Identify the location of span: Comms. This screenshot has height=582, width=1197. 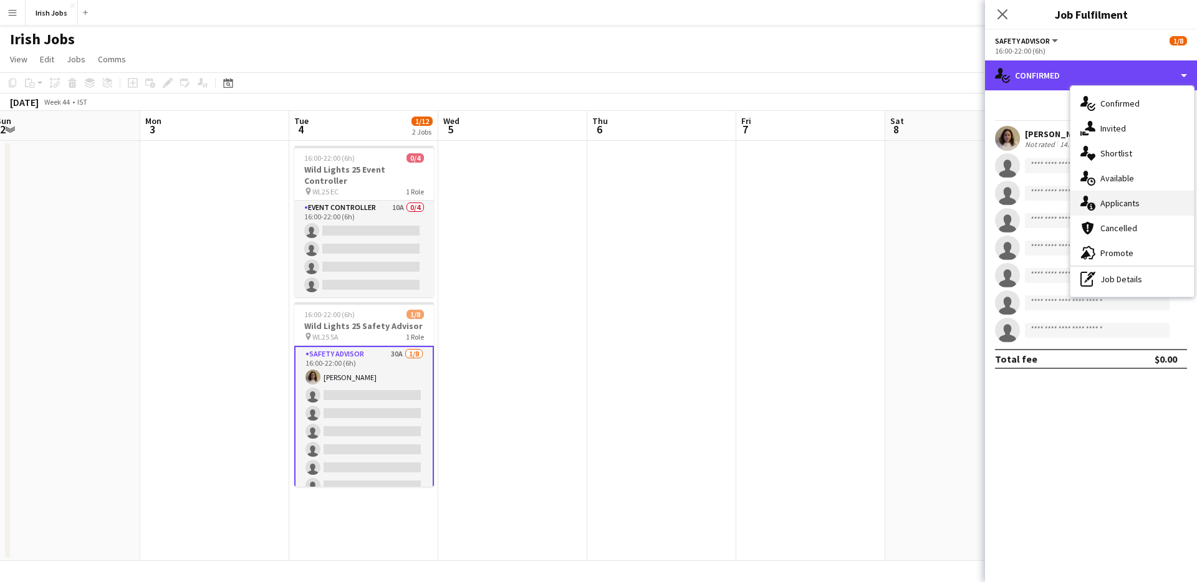
(112, 59).